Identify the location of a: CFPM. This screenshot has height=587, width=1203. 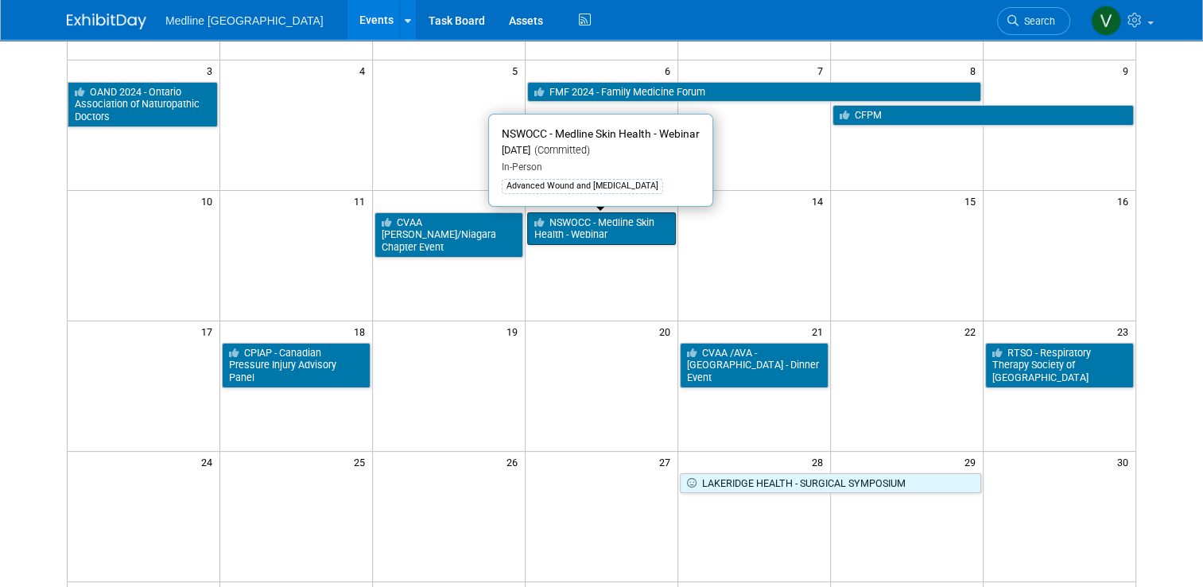
(983, 115).